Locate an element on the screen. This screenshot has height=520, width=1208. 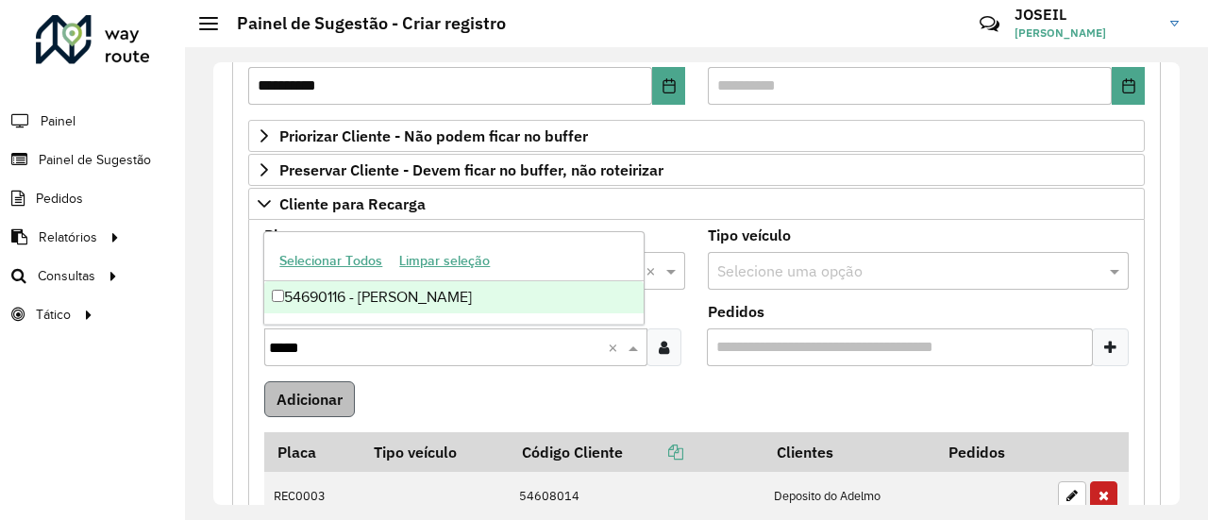
a: Priorizar Cliente - Não podem ficar no buffer is located at coordinates (697, 136).